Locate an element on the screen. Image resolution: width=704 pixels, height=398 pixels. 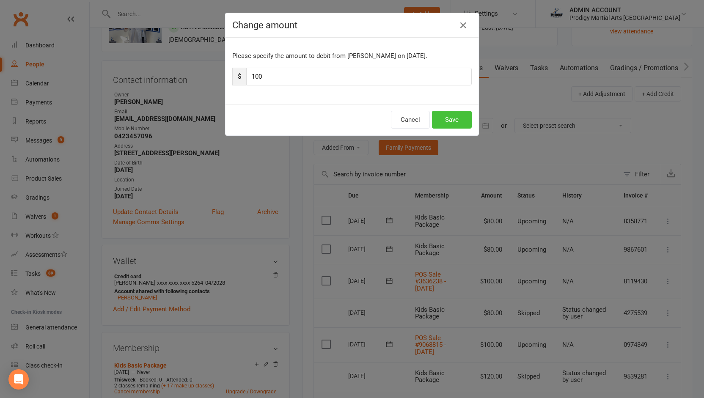
div: Open Intercom Messenger is located at coordinates (19, 380).